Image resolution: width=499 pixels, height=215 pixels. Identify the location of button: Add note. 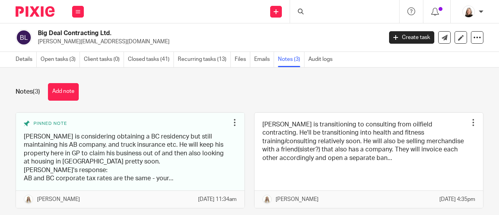
(63, 92).